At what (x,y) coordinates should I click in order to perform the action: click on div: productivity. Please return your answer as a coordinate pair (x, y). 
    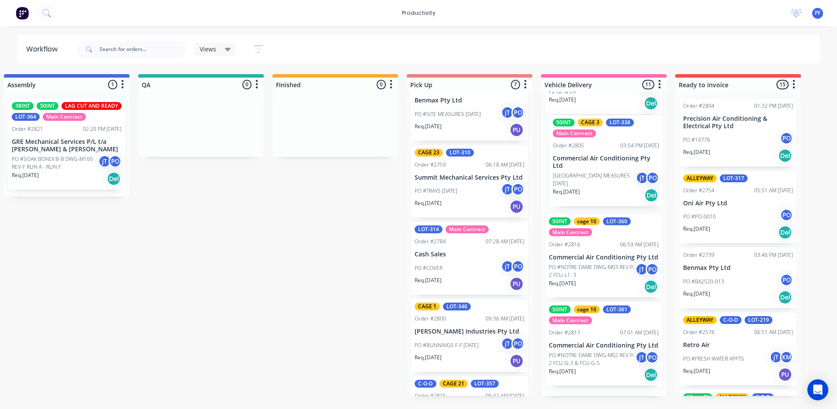
    Looking at the image, I should click on (418, 13).